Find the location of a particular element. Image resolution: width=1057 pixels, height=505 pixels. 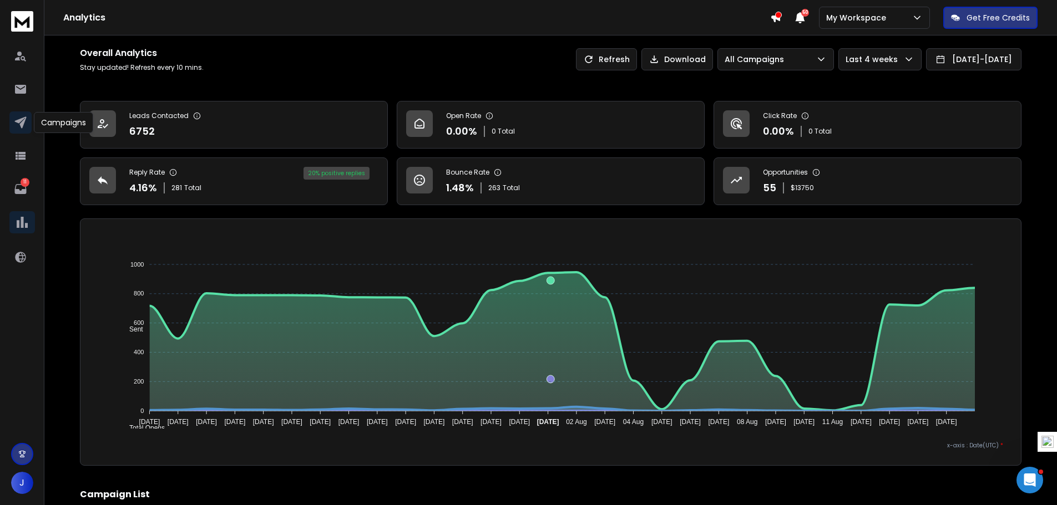

p: Download is located at coordinates (684, 59).